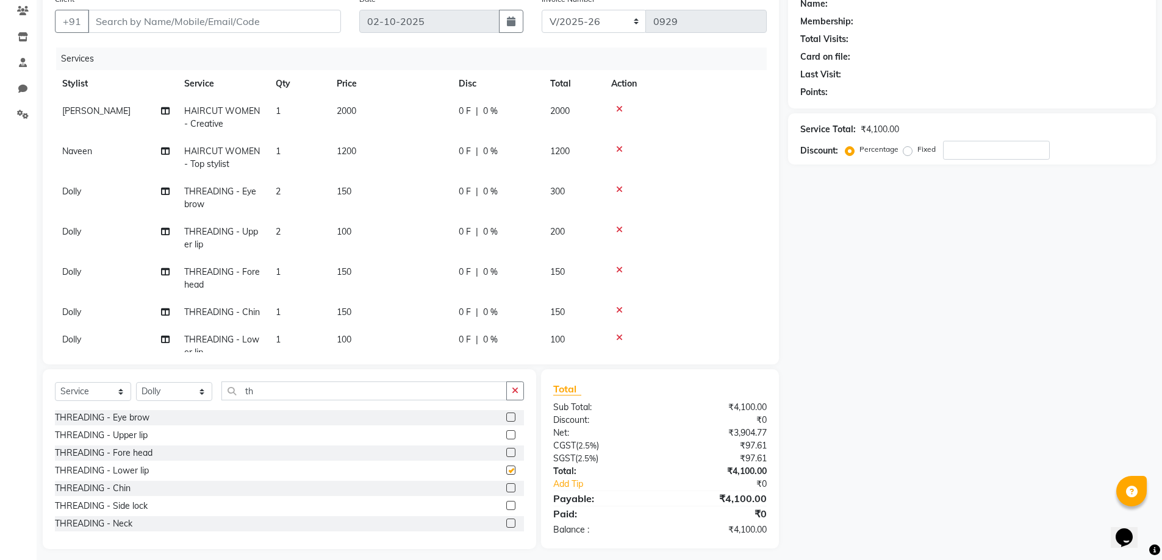  What do you see at coordinates (602, 407) in the screenshot?
I see `div: Sub Total:` at bounding box center [602, 407].